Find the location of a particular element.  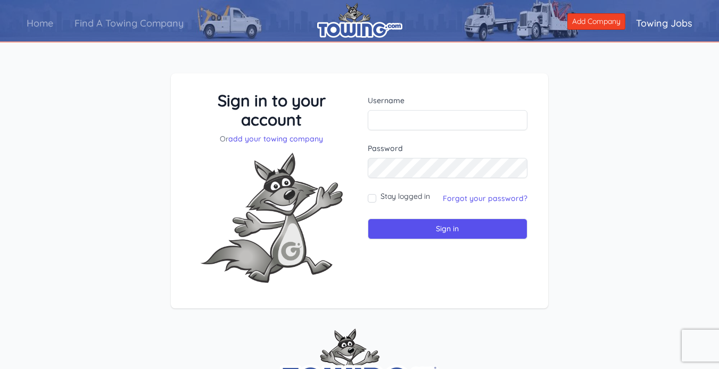

img: logo.png is located at coordinates (360, 20).